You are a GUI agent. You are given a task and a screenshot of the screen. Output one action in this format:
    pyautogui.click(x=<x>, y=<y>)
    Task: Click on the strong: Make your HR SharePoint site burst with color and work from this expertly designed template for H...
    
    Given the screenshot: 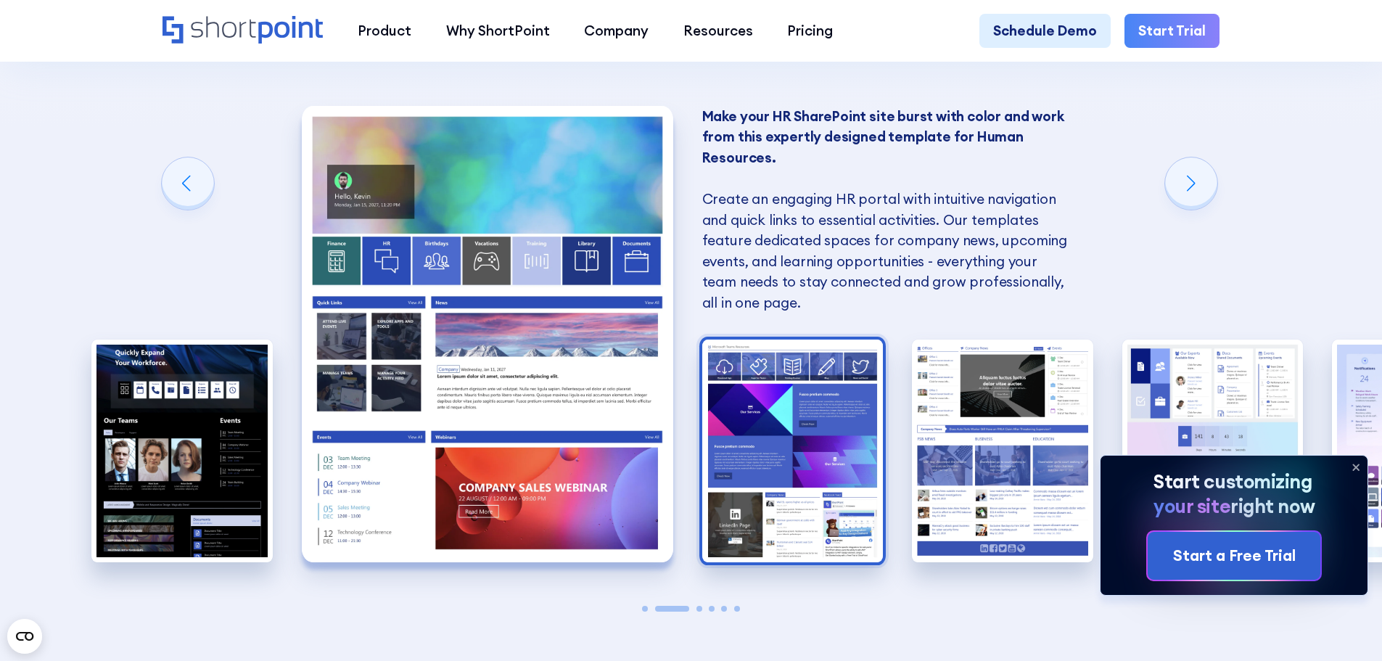 What is the action you would take?
    pyautogui.click(x=883, y=136)
    